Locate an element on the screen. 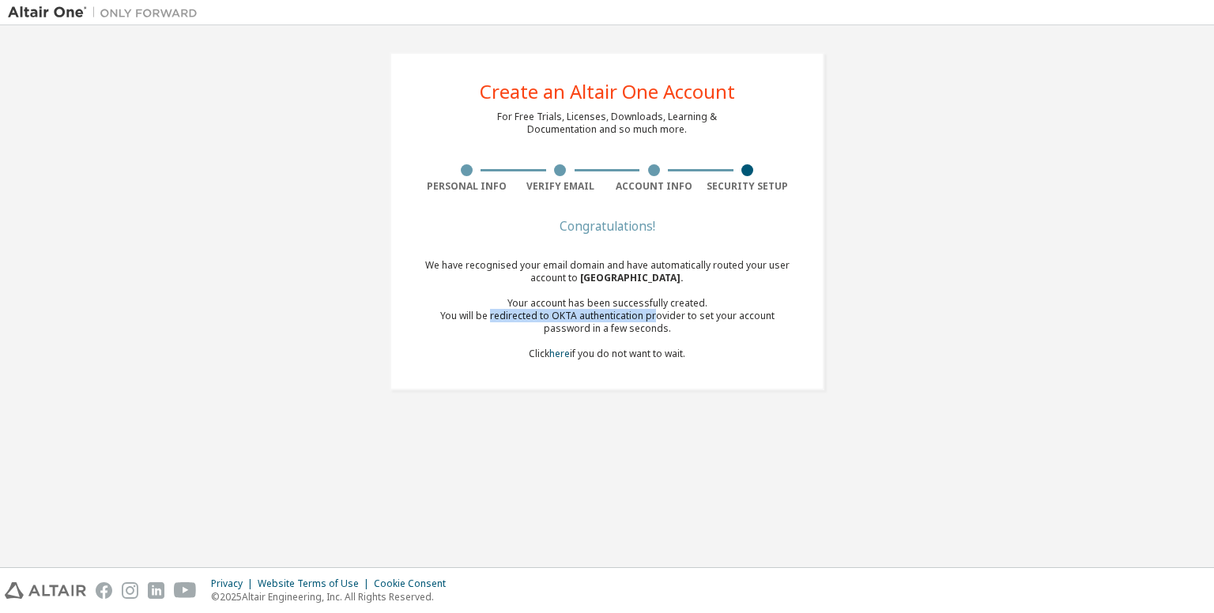 The width and height of the screenshot is (1214, 613). img: facebook.svg is located at coordinates (104, 590).